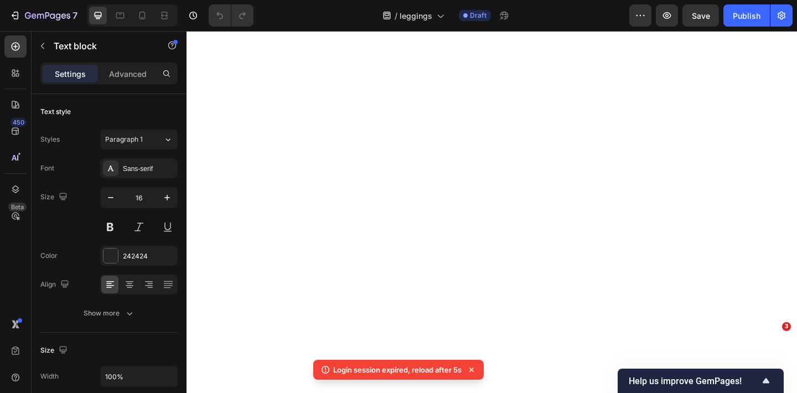 The image size is (797, 393). What do you see at coordinates (746, 15) in the screenshot?
I see `div: Publish` at bounding box center [746, 15].